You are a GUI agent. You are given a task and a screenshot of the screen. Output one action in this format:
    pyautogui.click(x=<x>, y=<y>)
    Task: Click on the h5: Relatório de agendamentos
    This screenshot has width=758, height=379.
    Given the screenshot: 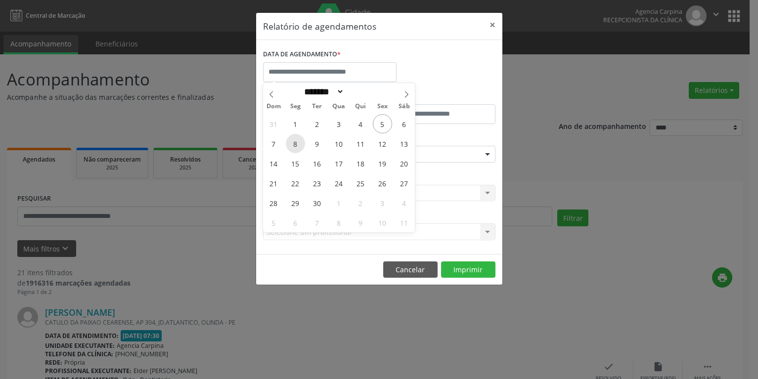 What is the action you would take?
    pyautogui.click(x=319, y=26)
    